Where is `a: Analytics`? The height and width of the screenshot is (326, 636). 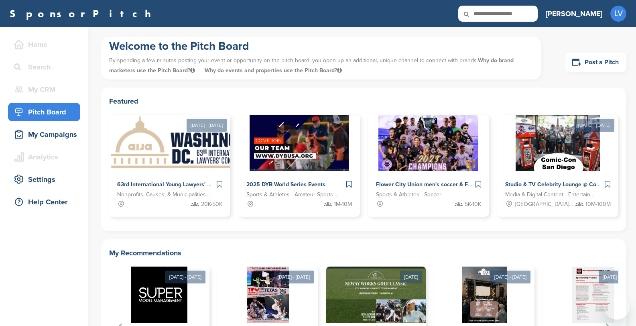
a: Analytics is located at coordinates (44, 157).